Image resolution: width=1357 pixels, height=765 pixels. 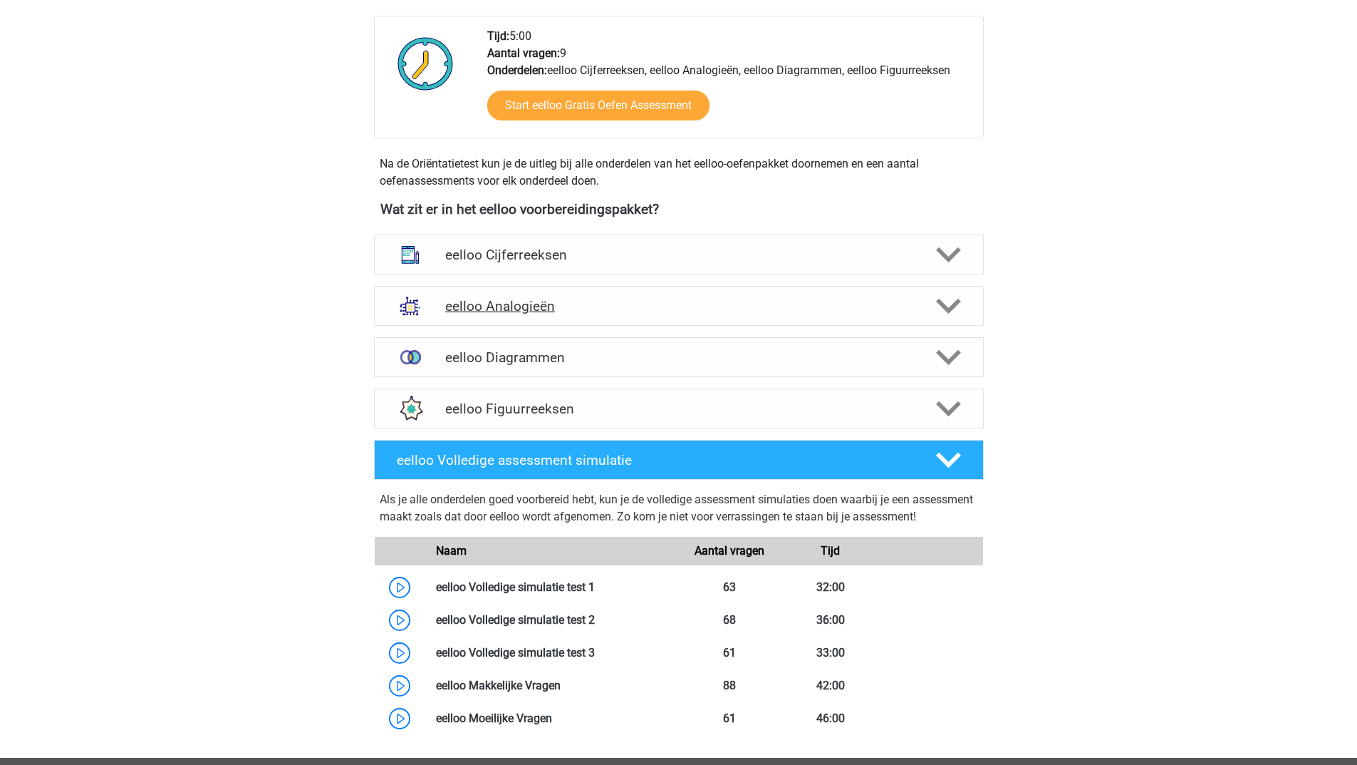 I want to click on a: Start eelloo Gratis Oefen Assessment, so click(x=599, y=105).